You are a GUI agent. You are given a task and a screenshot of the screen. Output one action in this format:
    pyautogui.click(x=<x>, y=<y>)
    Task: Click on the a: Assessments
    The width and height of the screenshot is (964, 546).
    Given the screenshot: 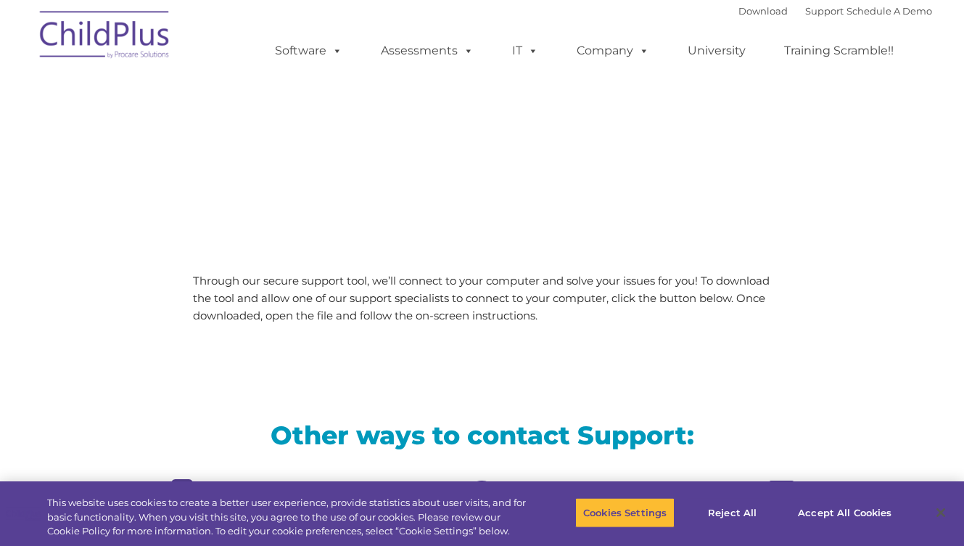 What is the action you would take?
    pyautogui.click(x=427, y=51)
    